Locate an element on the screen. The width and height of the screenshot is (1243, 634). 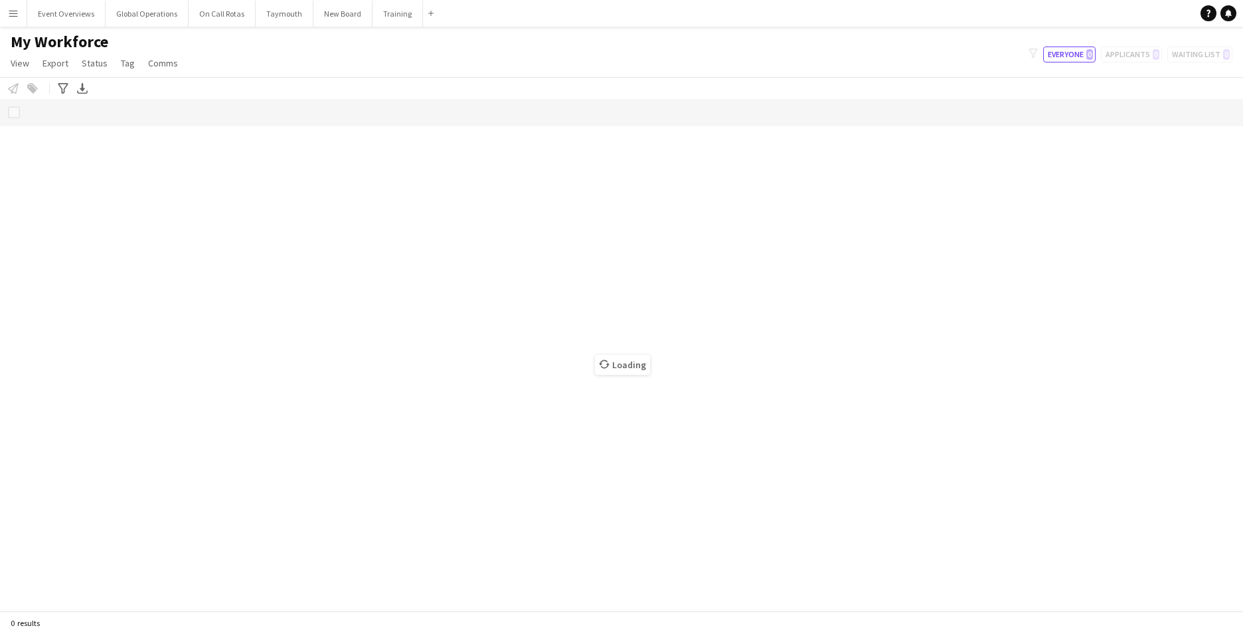
button: Everyone0 is located at coordinates (1069, 54).